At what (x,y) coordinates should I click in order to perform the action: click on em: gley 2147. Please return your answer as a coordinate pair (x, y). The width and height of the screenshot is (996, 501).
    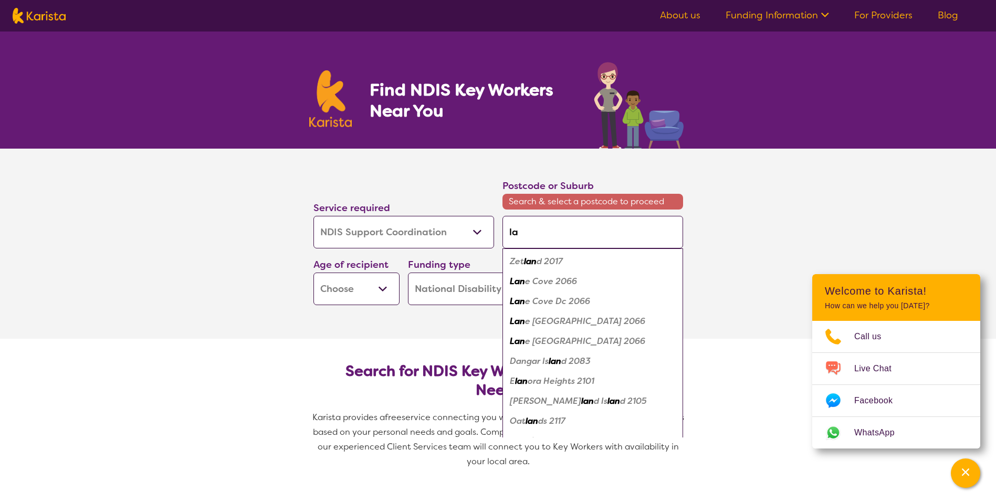
    Looking at the image, I should click on (566, 441).